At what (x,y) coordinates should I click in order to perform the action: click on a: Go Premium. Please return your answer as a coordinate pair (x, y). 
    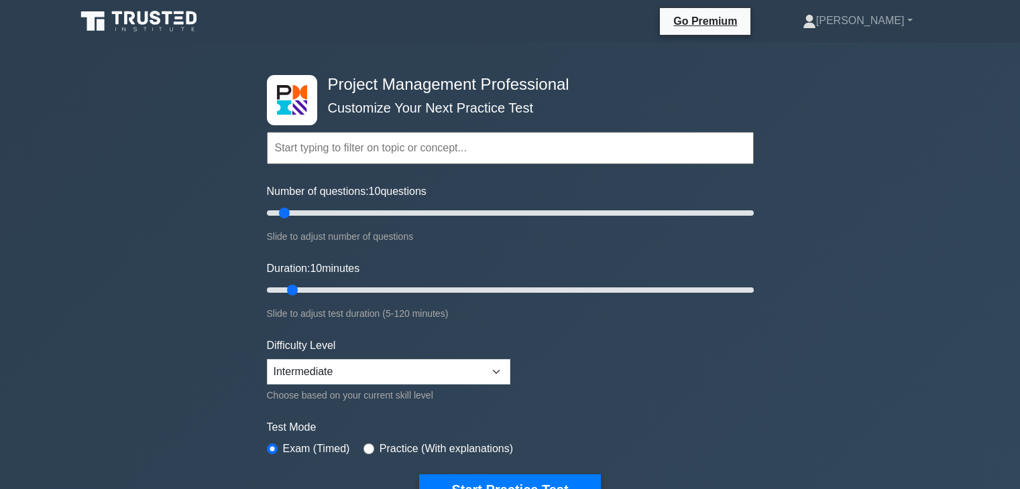
    Looking at the image, I should click on (705, 21).